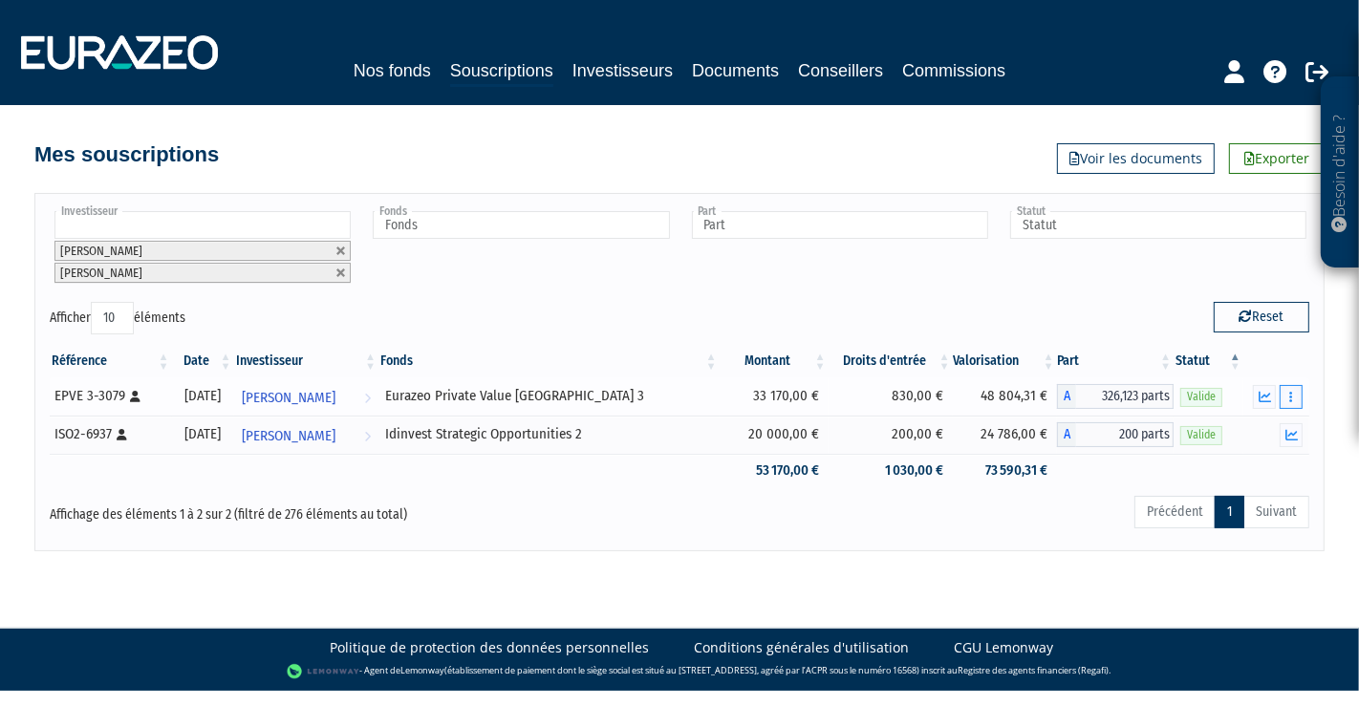 The image size is (1359, 706). I want to click on img: 1732889491-logotype_eurazeo_blanc_rvb.png, so click(119, 53).